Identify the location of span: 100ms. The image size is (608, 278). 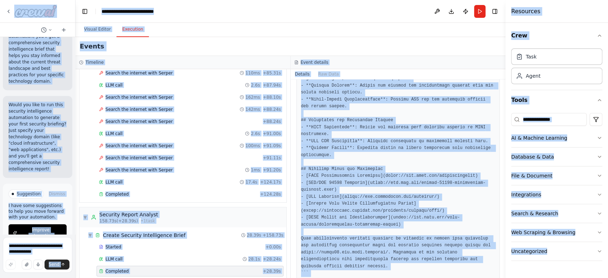
(253, 146).